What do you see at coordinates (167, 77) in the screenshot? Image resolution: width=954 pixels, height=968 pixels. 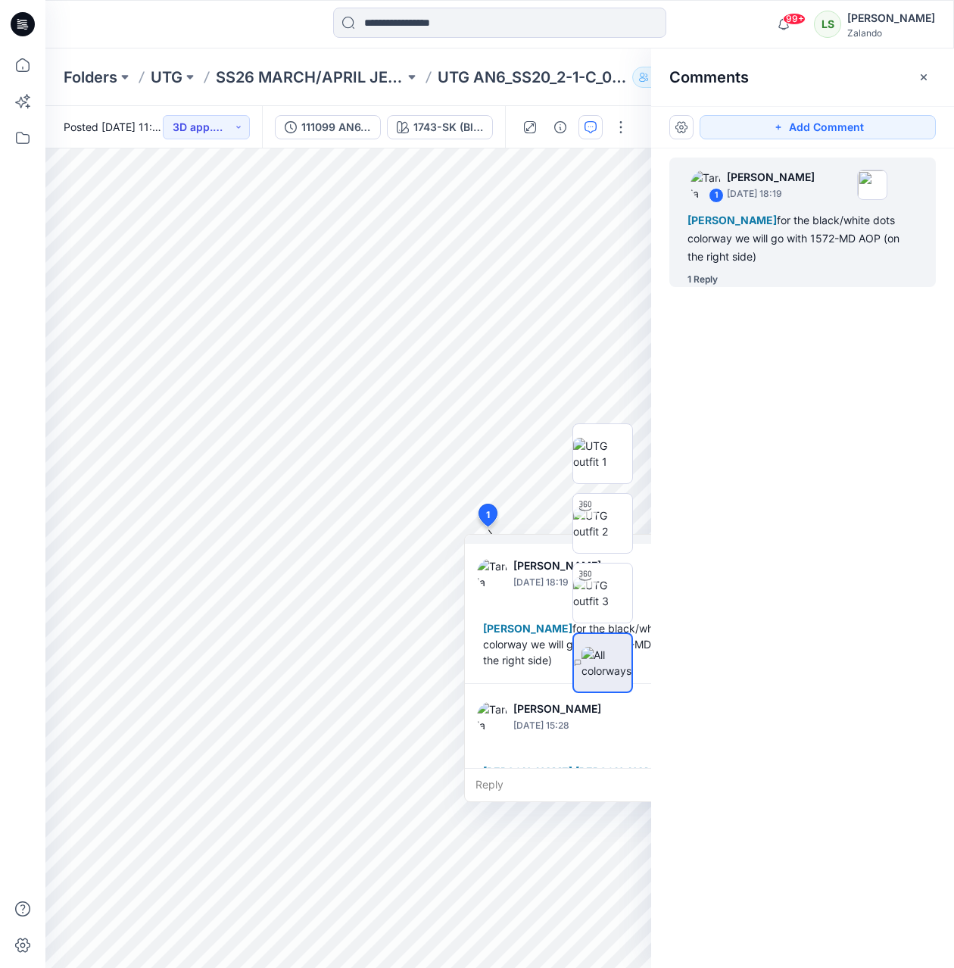 I see `p: UTG` at bounding box center [167, 77].